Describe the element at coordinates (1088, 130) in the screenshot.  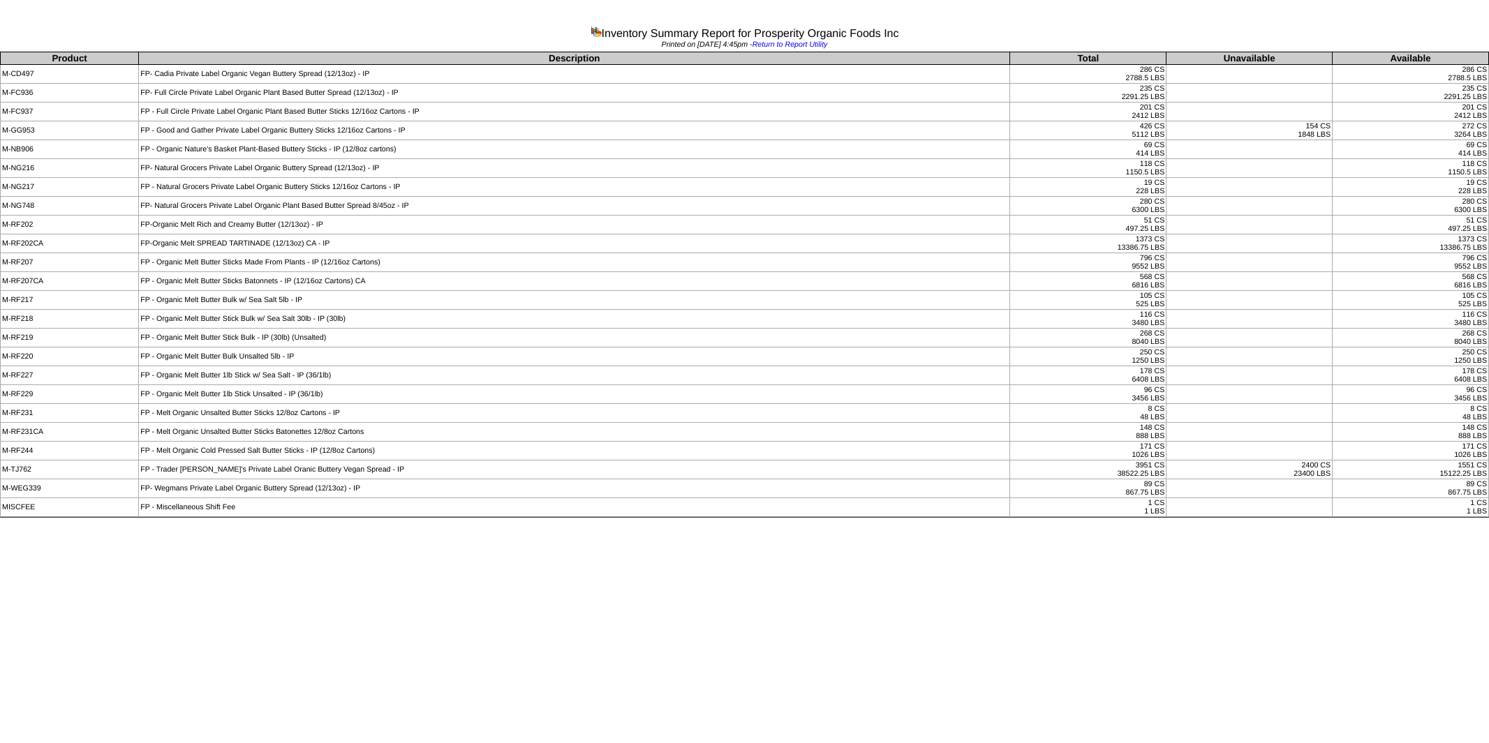
I see `td: 426 CS 5112 LBS` at that location.